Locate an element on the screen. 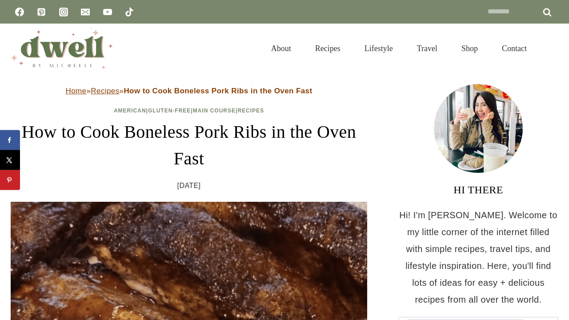 The width and height of the screenshot is (569, 320). a: Travel is located at coordinates (427, 48).